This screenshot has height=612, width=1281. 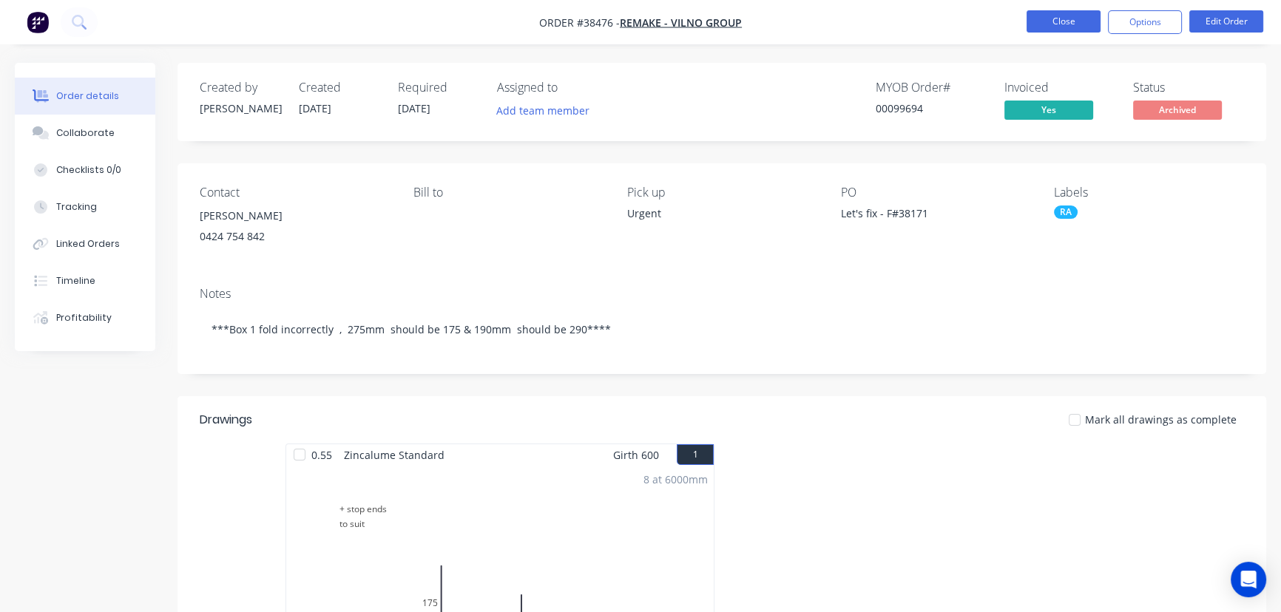 I want to click on div: Notes, so click(x=722, y=294).